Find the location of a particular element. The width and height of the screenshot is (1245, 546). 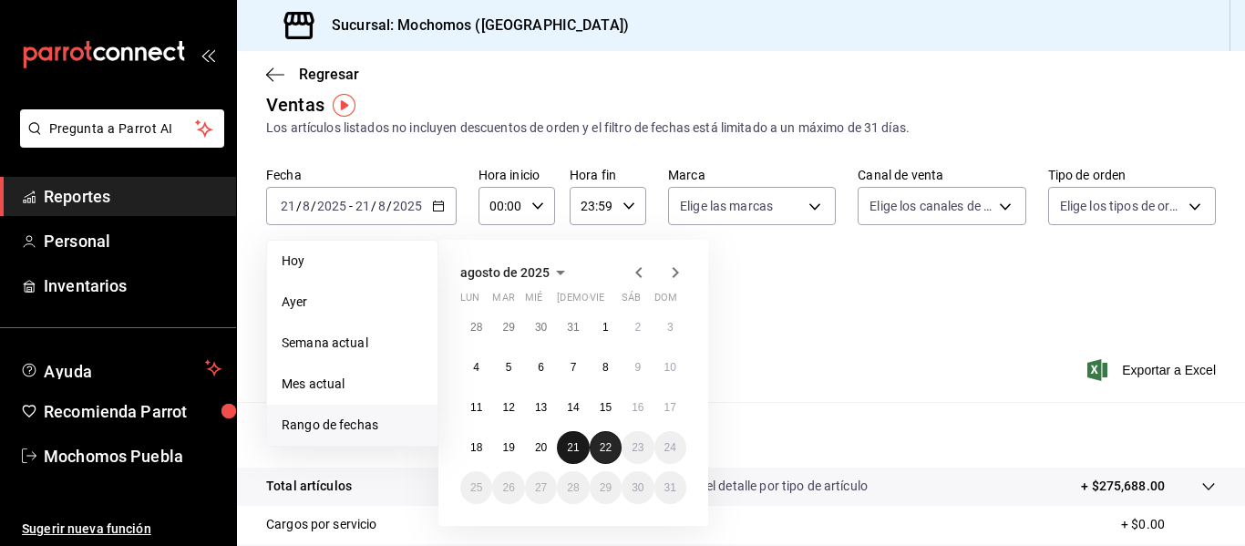

button: 30 de julio de 2025 is located at coordinates (540, 327).